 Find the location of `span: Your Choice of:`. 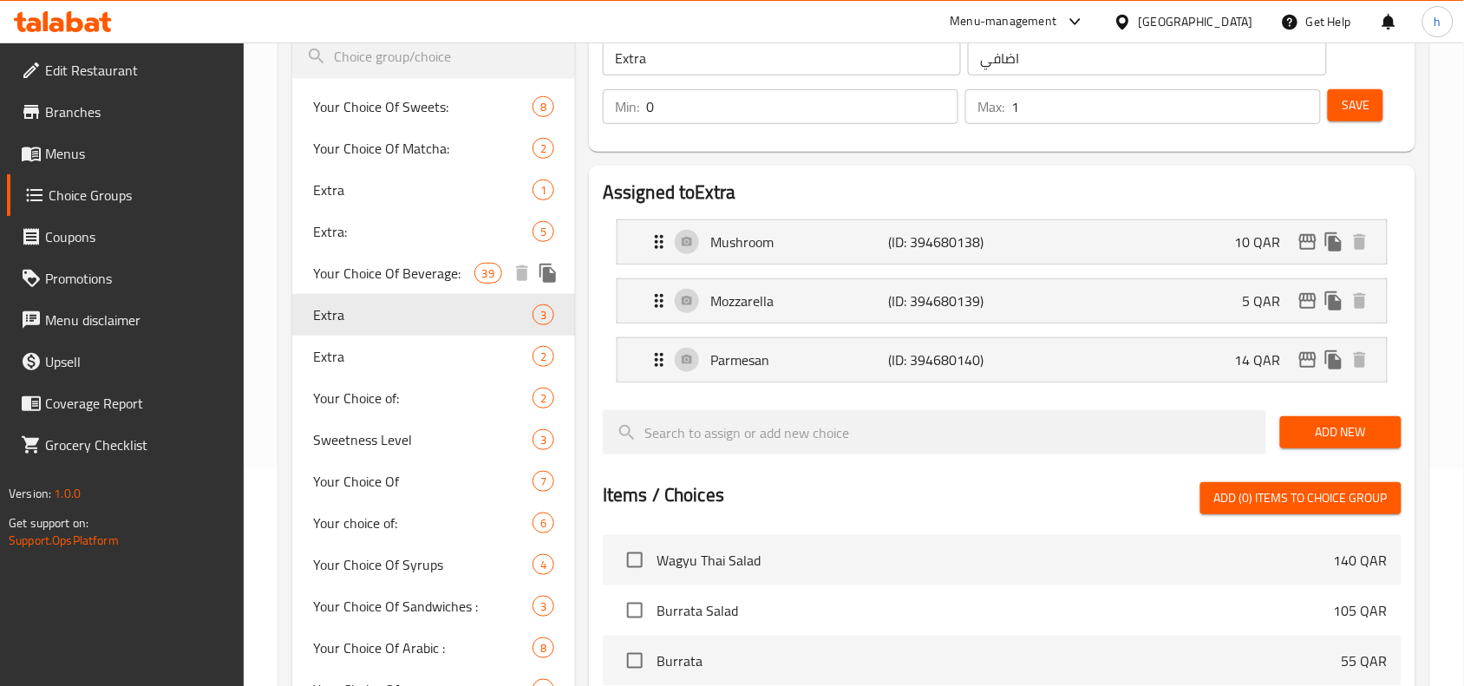

span: Your Choice of: is located at coordinates (422, 398).